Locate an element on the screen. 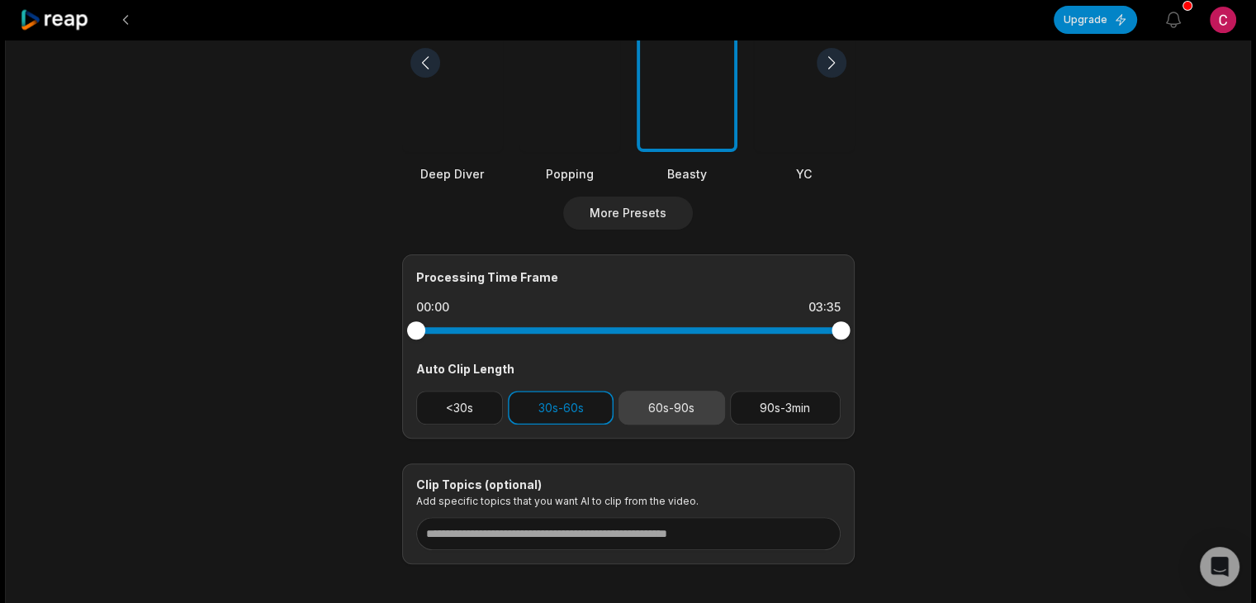 Image resolution: width=1256 pixels, height=603 pixels. button: 90s-3min is located at coordinates (785, 407).